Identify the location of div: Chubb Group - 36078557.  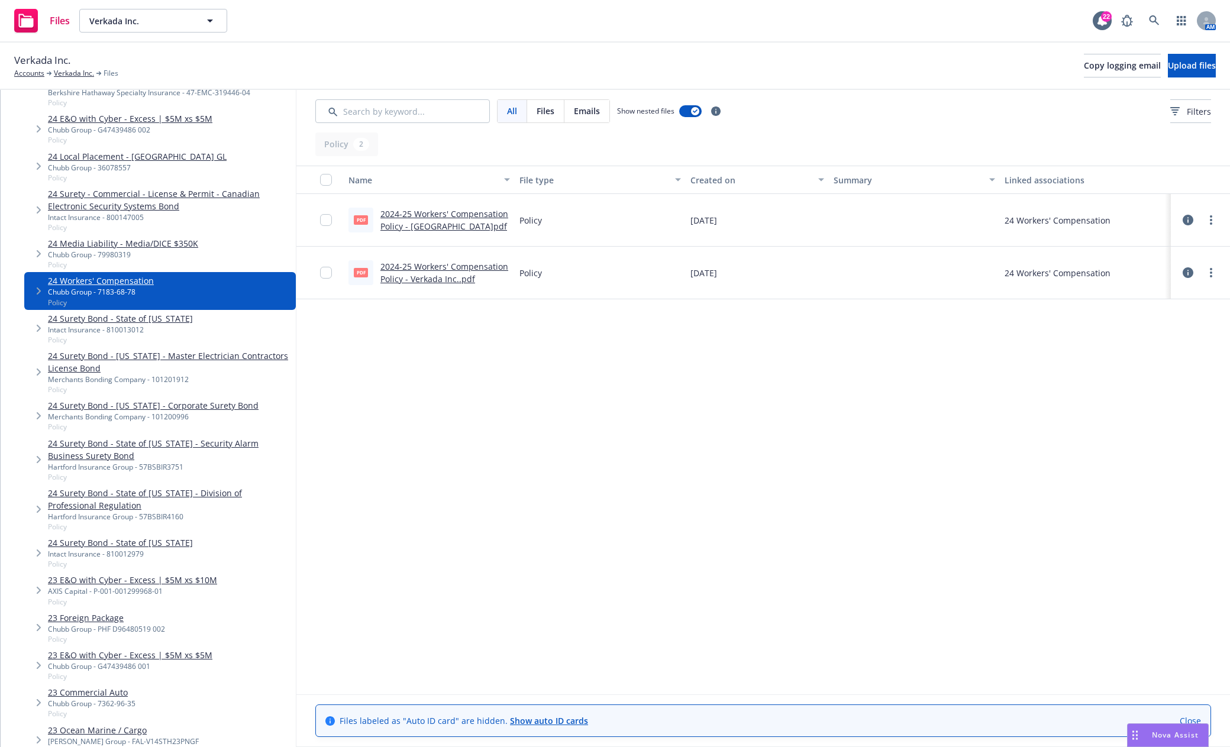
(137, 167).